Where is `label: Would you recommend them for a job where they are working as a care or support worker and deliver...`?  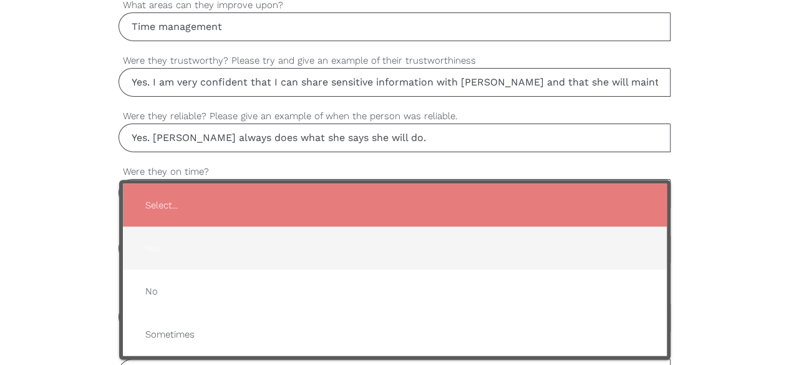
label: Would you recommend them for a job where they are working as a care or support worker and deliver... is located at coordinates (395, 289).